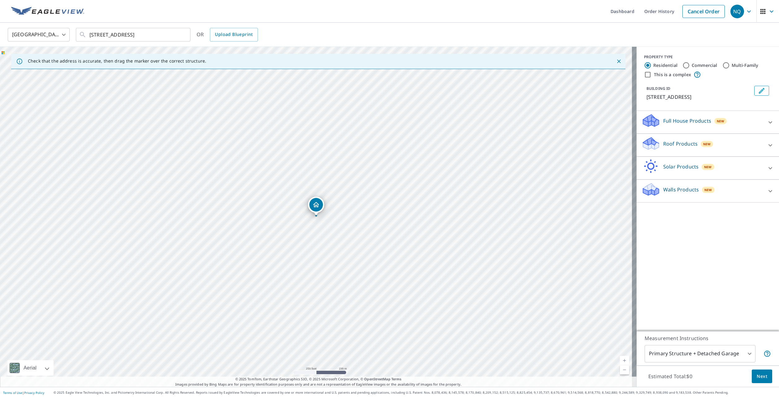 This screenshot has height=398, width=779. I want to click on p: BUILDING ID, so click(658, 88).